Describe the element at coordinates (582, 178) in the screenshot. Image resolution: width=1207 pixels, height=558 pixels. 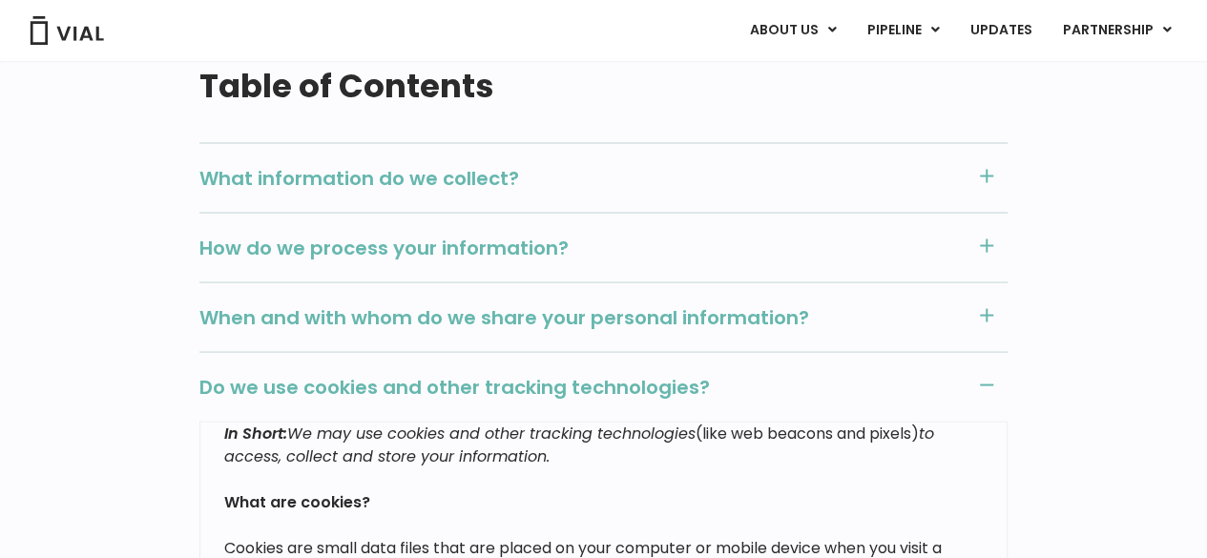
I see `span: What information do we collect?` at that location.